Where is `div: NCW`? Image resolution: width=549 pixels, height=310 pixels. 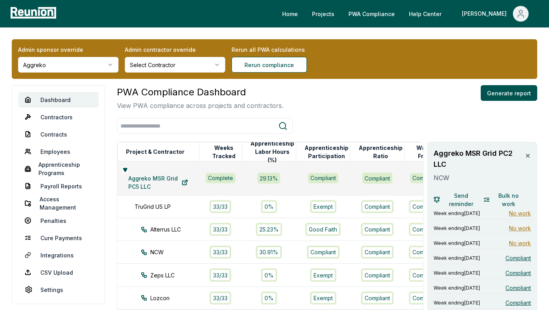 div: NCW is located at coordinates (177, 252).